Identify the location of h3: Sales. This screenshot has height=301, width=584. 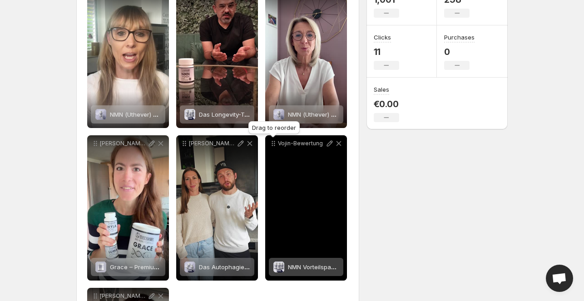
(382, 90).